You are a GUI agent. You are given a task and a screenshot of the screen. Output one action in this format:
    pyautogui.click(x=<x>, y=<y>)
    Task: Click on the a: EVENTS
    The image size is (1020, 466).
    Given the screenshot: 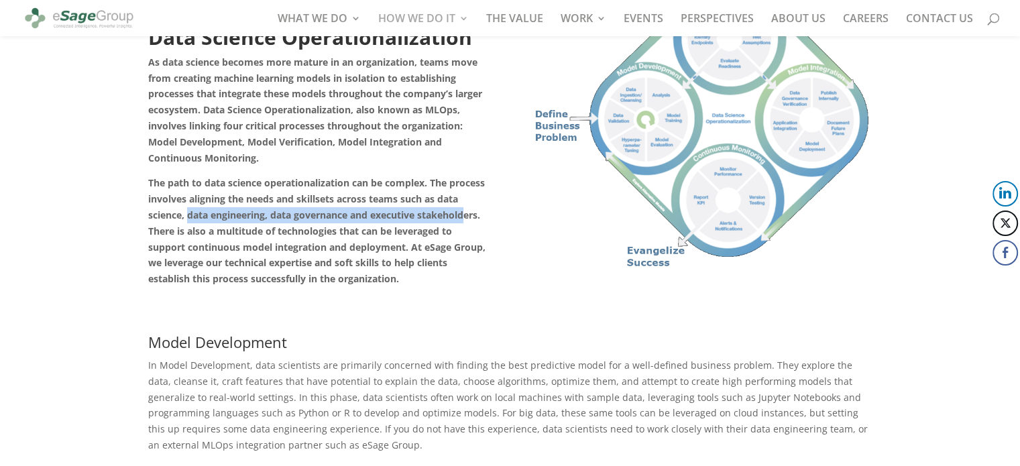 What is the action you would take?
    pyautogui.click(x=643, y=25)
    